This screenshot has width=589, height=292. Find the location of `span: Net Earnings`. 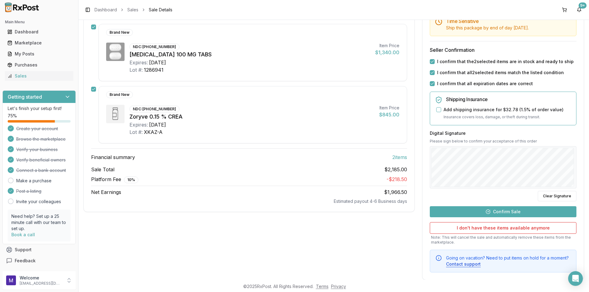

span: Net Earnings is located at coordinates (106, 192).